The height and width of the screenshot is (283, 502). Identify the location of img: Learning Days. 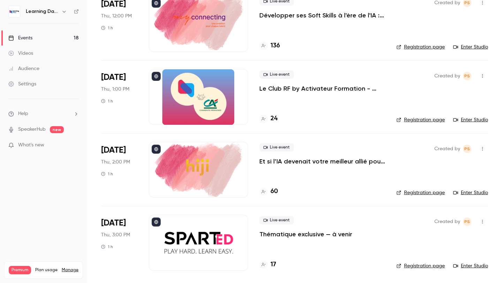
(14, 11).